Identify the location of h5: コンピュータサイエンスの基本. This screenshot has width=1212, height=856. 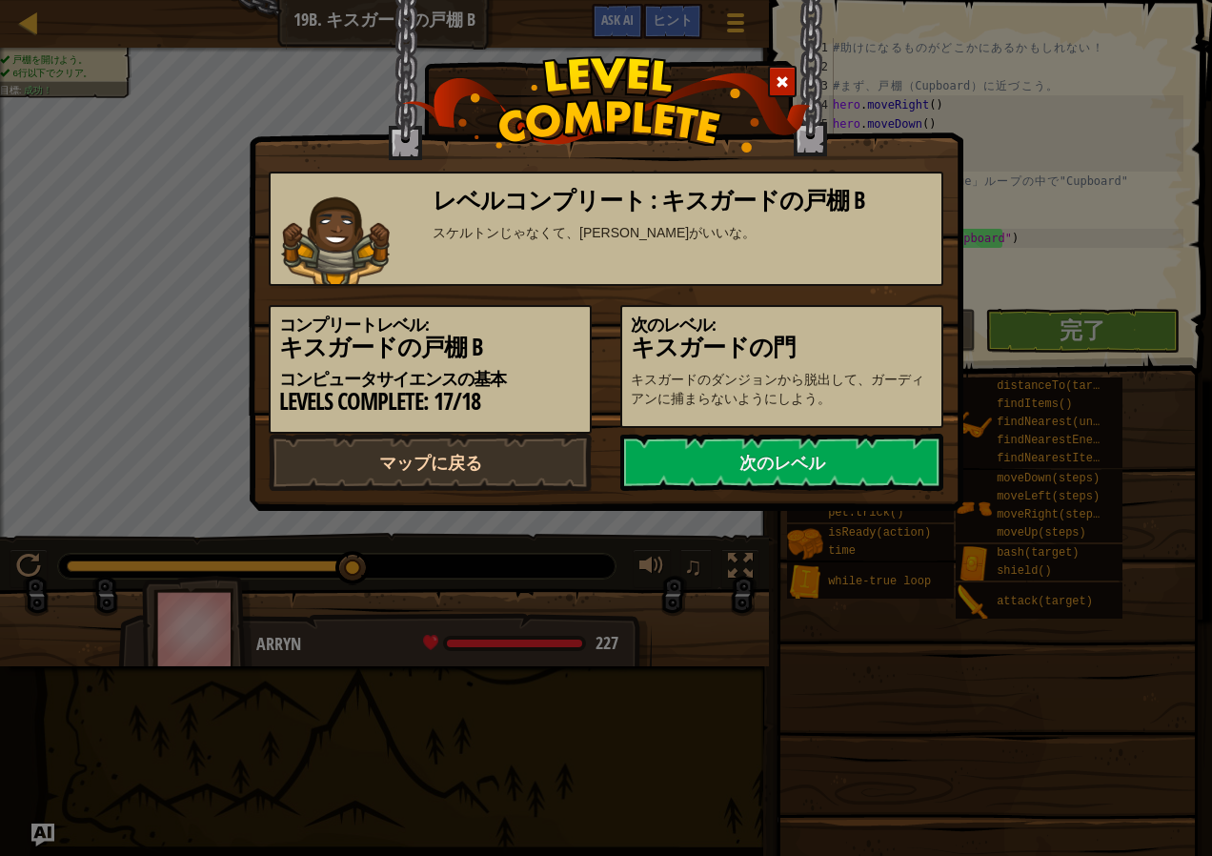
(430, 379).